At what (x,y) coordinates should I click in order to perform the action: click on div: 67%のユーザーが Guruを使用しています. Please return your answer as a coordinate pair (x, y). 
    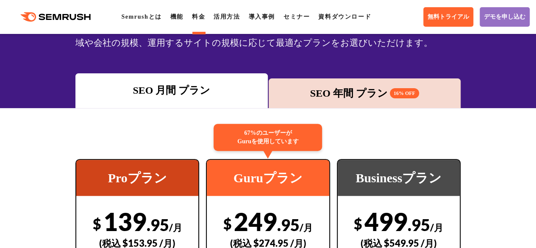
    Looking at the image, I should click on (268, 137).